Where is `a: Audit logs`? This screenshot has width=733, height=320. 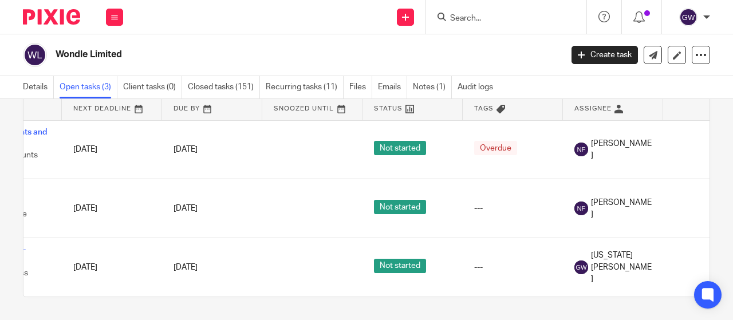 a: Audit logs is located at coordinates (478, 87).